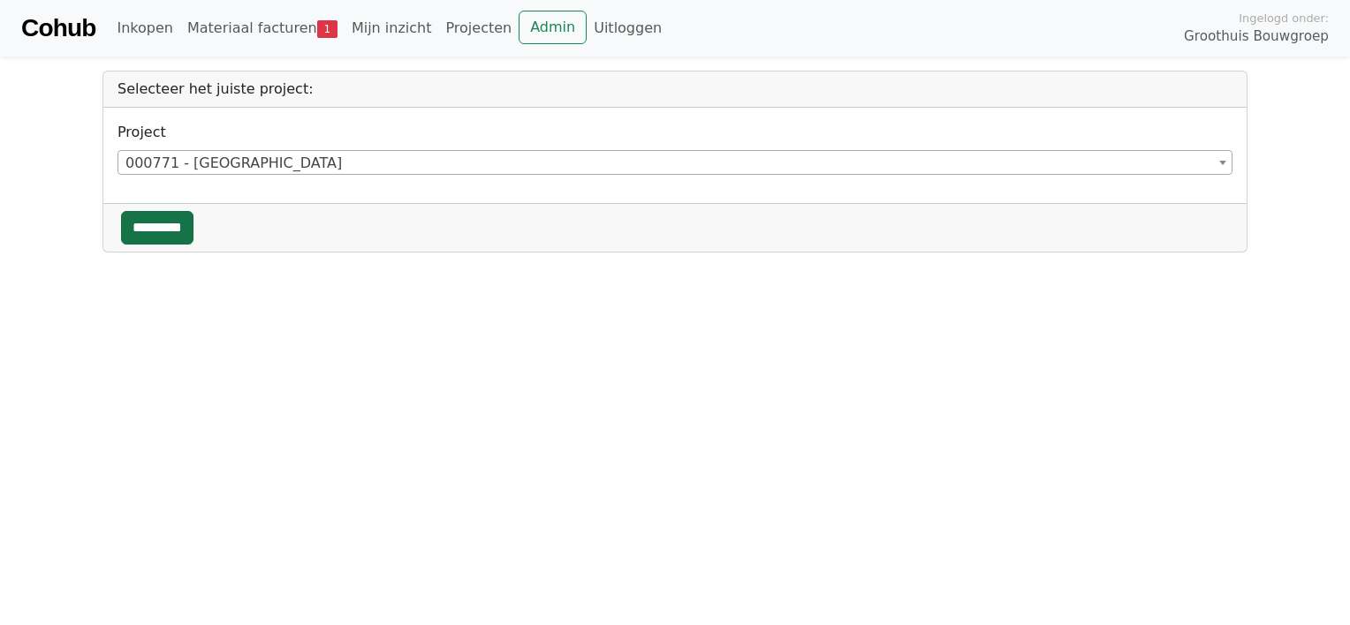 The height and width of the screenshot is (625, 1350). I want to click on a: Mijn inzicht, so click(391, 28).